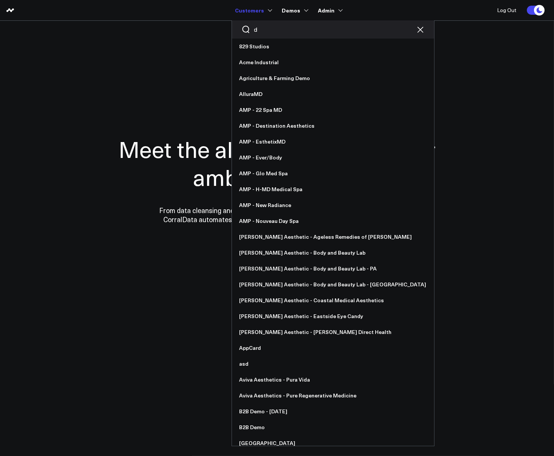 The width and height of the screenshot is (554, 456). What do you see at coordinates (333, 142) in the screenshot?
I see `a: AMP - EsthetixMD` at bounding box center [333, 142].